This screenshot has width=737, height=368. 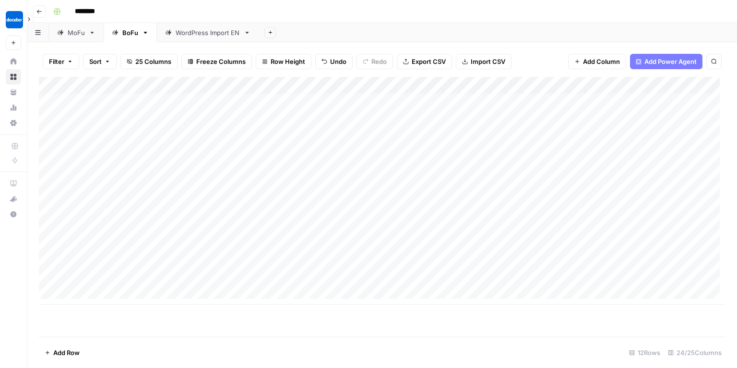 What do you see at coordinates (13, 199) in the screenshot?
I see `div: What's new?` at bounding box center [13, 199].